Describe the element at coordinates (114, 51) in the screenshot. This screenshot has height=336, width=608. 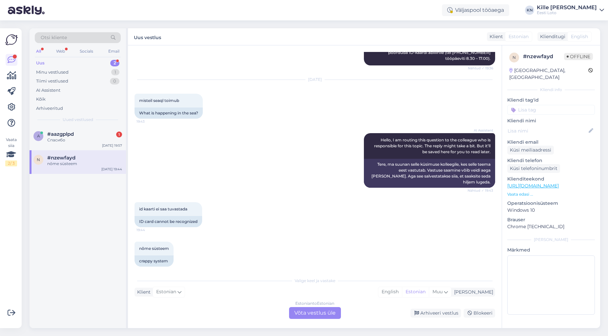
I see `div: Email` at that location.